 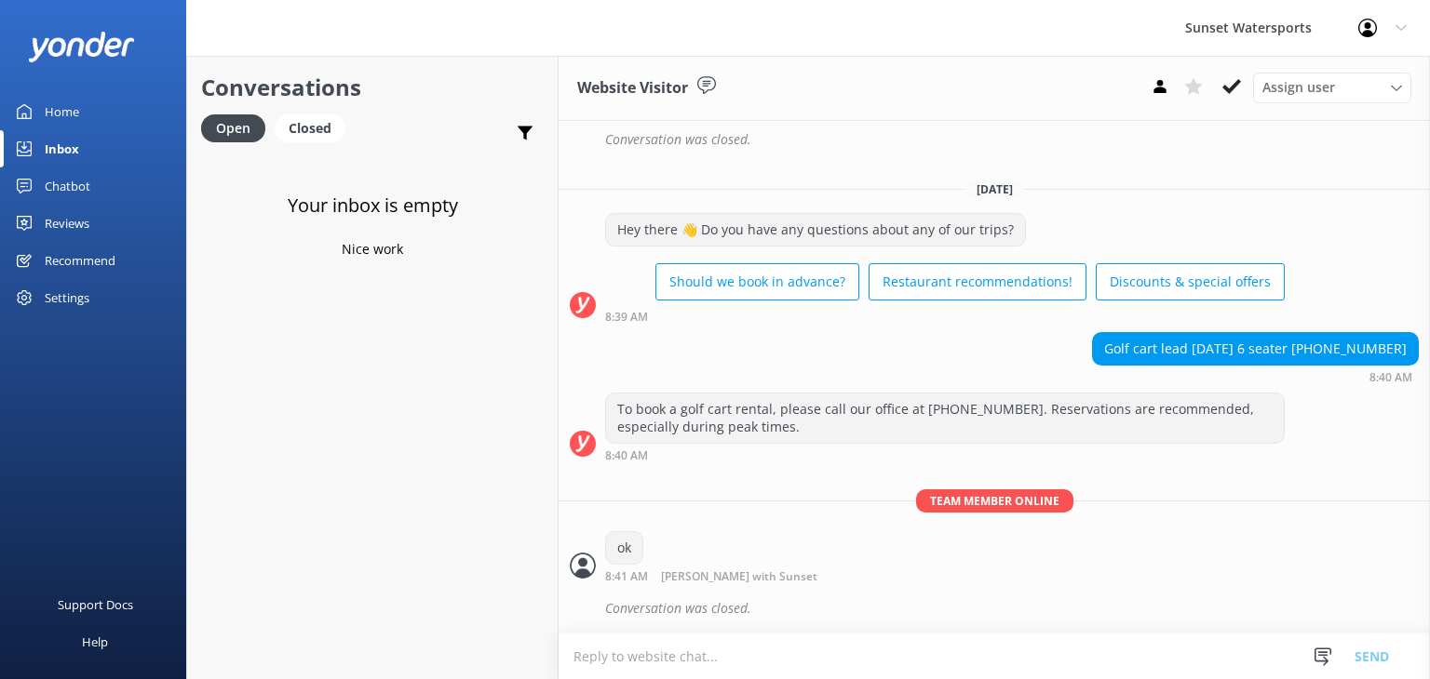 What do you see at coordinates (994, 609) in the screenshot?
I see `div: 2025-08-28T15:30:04.472` at bounding box center [994, 609].